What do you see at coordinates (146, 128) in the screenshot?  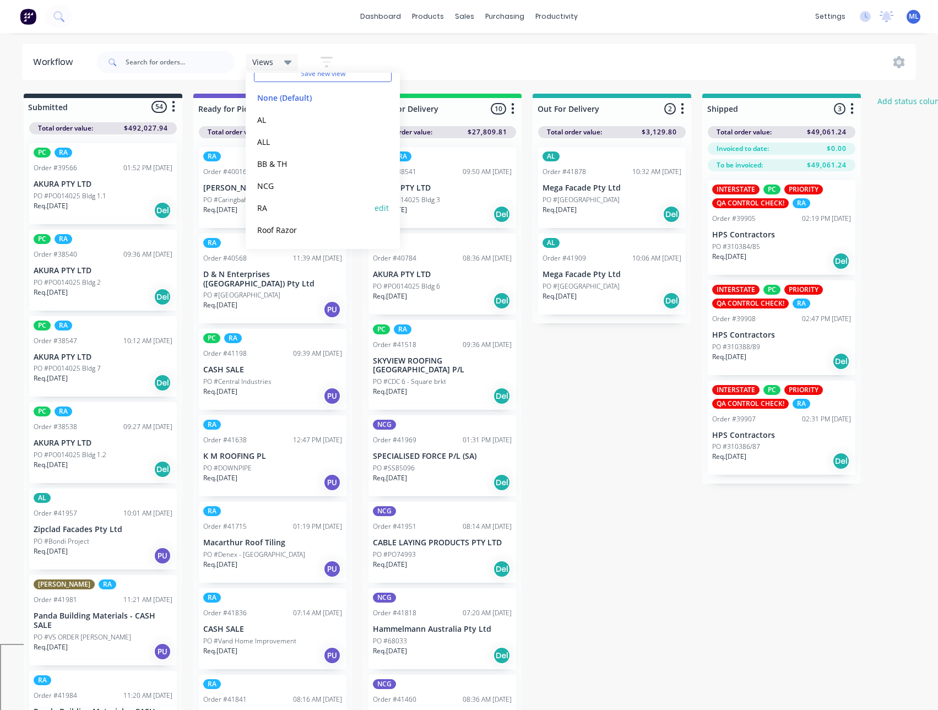 I see `span: $492,027.94` at bounding box center [146, 128].